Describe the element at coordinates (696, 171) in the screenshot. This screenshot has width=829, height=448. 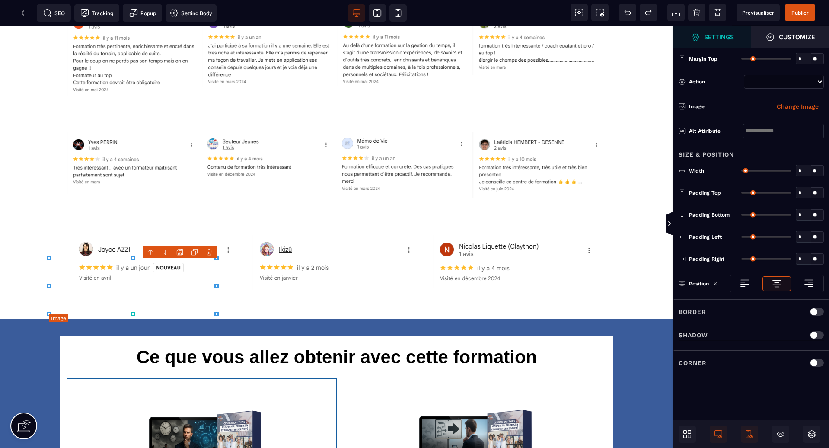
I see `span: Width` at that location.